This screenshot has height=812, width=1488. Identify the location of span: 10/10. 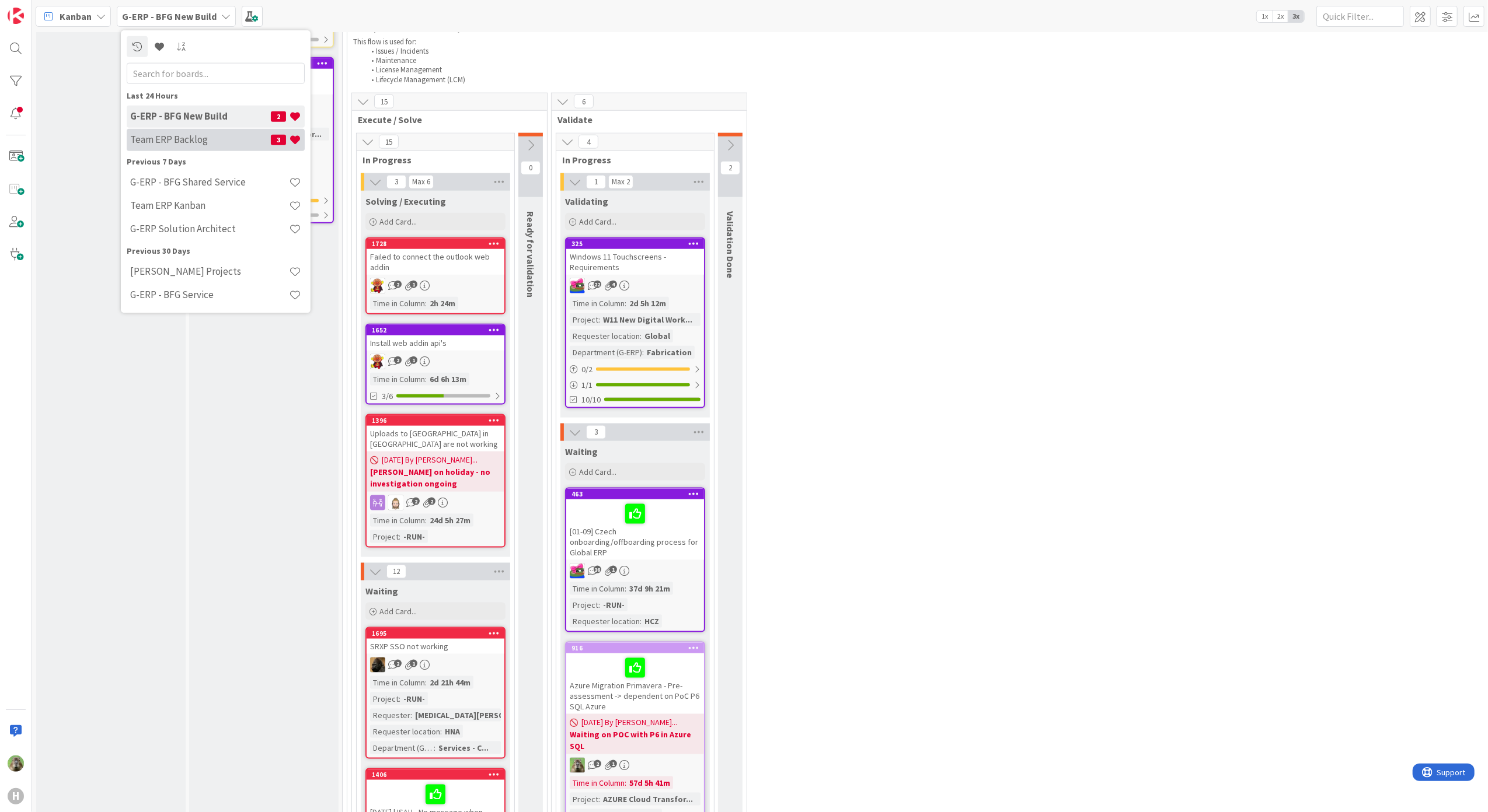
(590, 400).